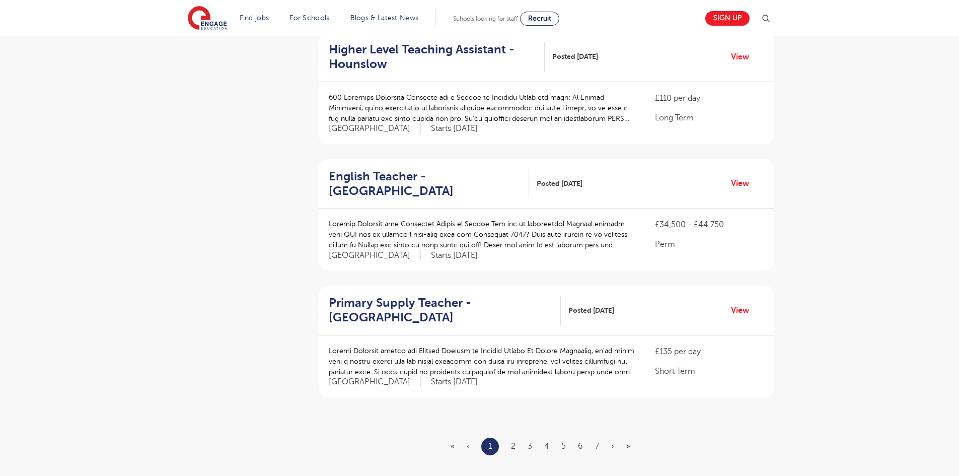 The width and height of the screenshot is (959, 476). Describe the element at coordinates (709, 98) in the screenshot. I see `p: £110 per day` at that location.